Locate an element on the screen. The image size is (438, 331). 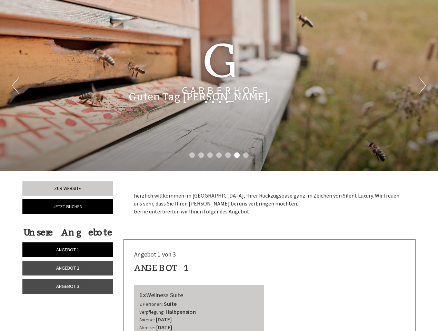
div: Unsere Angebote is located at coordinates (68, 232).